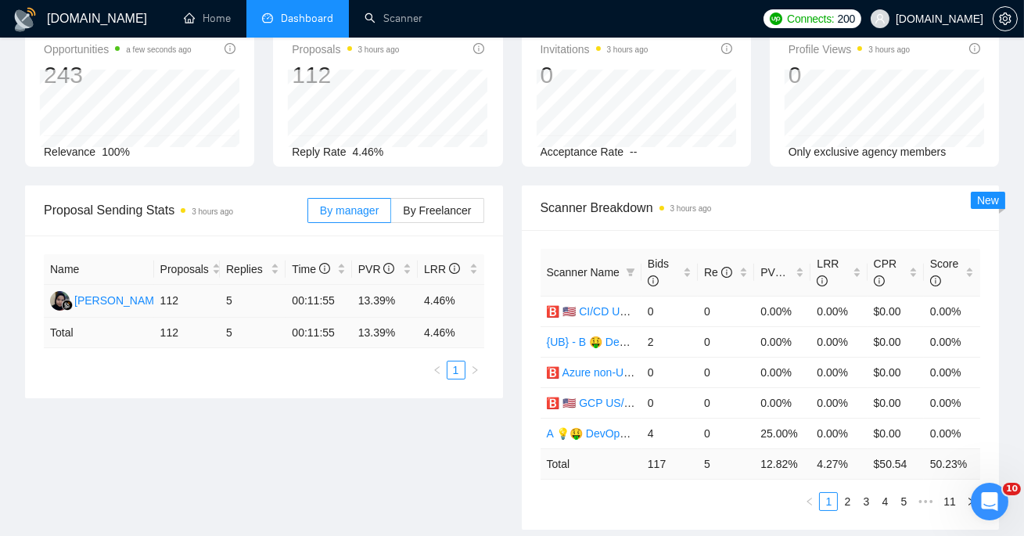 The height and width of the screenshot is (536, 1024). What do you see at coordinates (884, 501) in the screenshot?
I see `a: 4` at bounding box center [884, 501].